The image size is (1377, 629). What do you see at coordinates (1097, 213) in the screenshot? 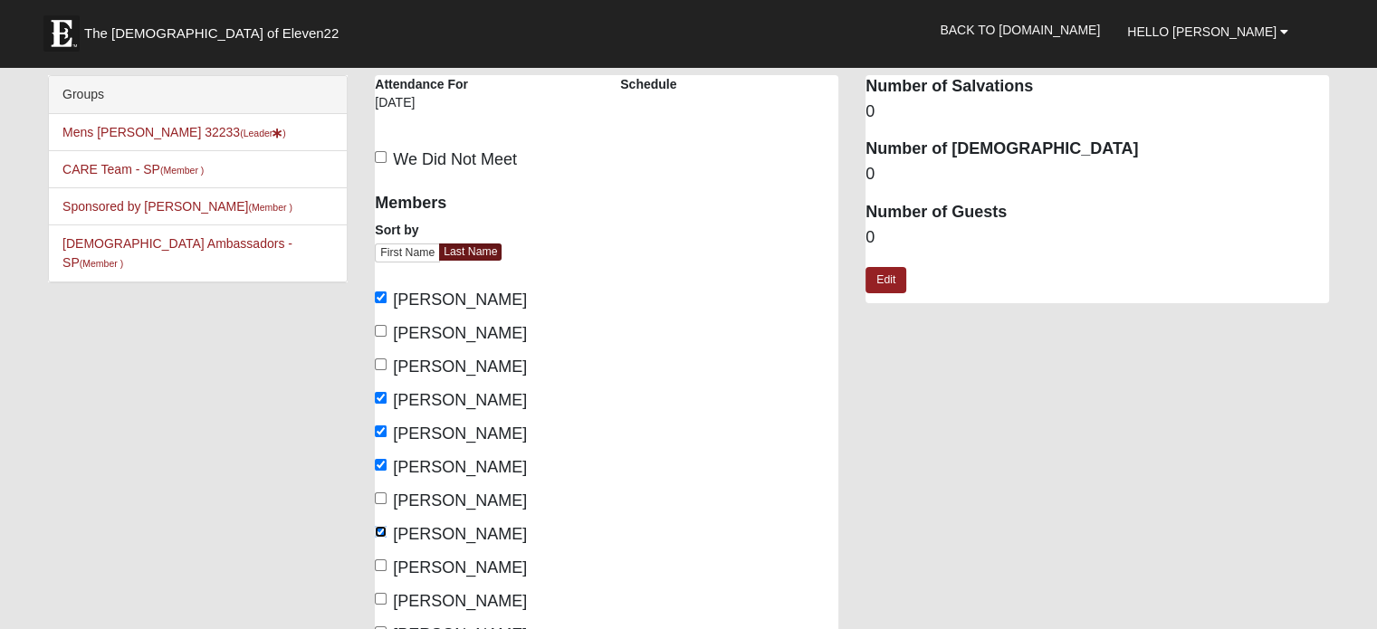
I see `dt: Number of Guests` at bounding box center [1097, 213].